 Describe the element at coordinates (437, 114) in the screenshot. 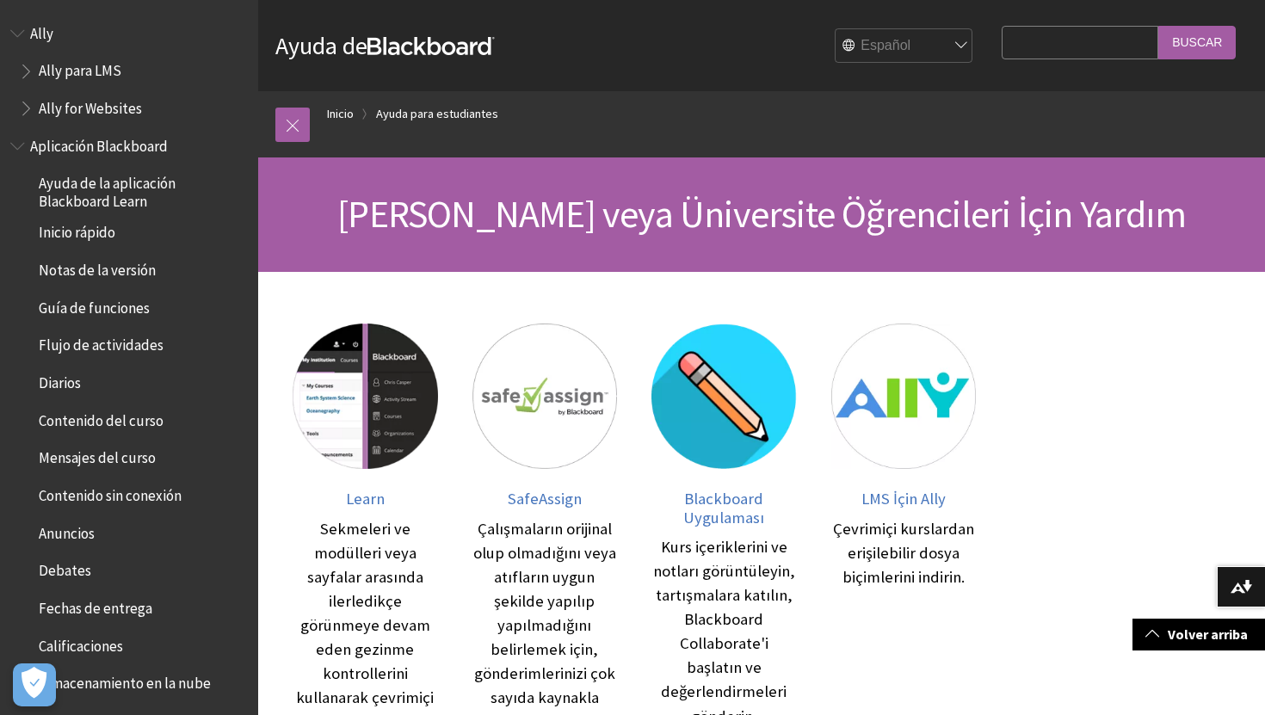

I see `a: Ayuda para estudiantes` at that location.